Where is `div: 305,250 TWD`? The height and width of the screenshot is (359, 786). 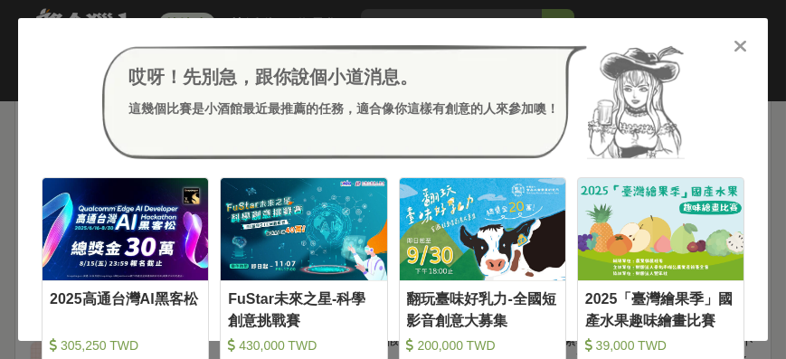 div: 305,250 TWD is located at coordinates (125, 345).